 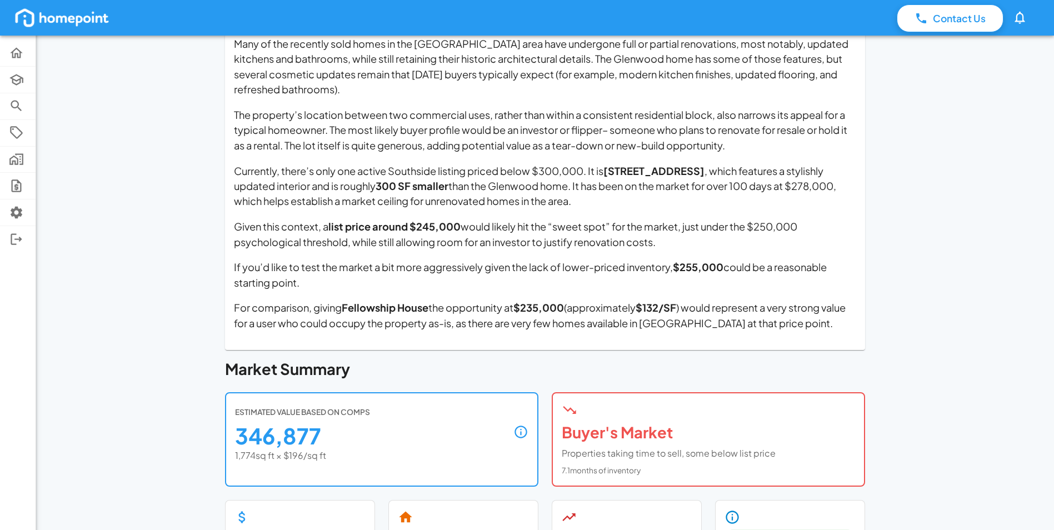 What do you see at coordinates (709, 471) in the screenshot?
I see `span: 7.1 months of inventory` at bounding box center [709, 471].